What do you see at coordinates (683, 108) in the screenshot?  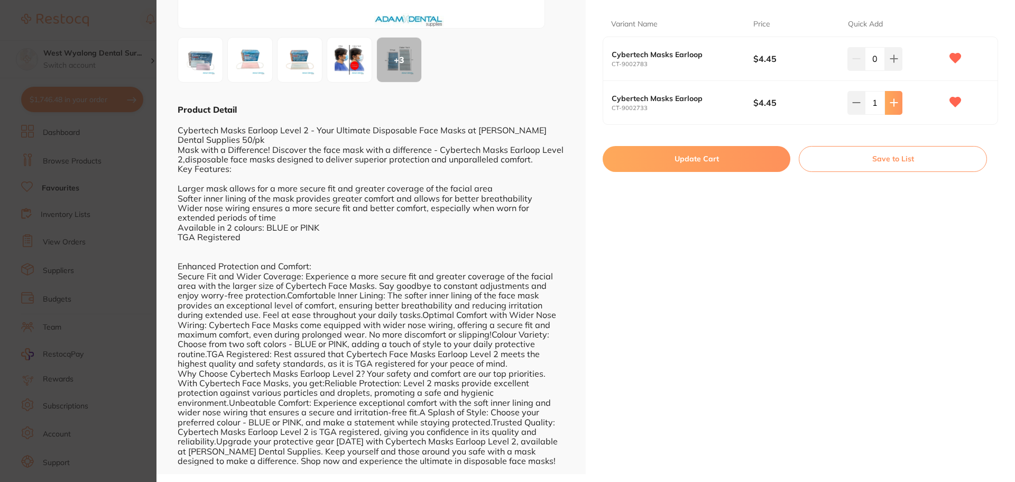 I see `small: CT-9002733` at bounding box center [683, 108].